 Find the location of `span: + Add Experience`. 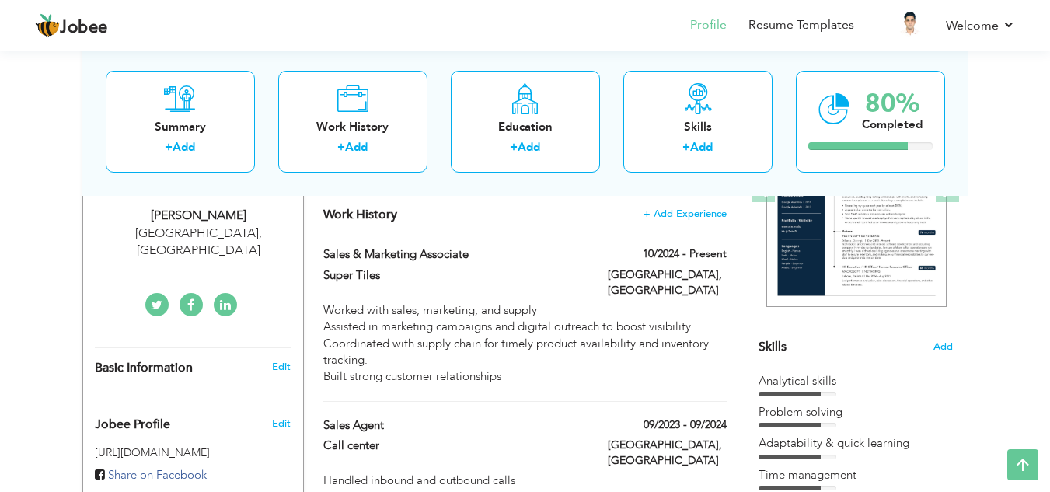

span: + Add Experience is located at coordinates (685, 214).